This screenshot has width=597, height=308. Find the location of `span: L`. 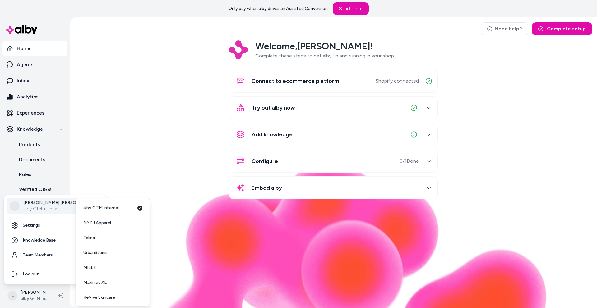

span: L is located at coordinates (15, 206).